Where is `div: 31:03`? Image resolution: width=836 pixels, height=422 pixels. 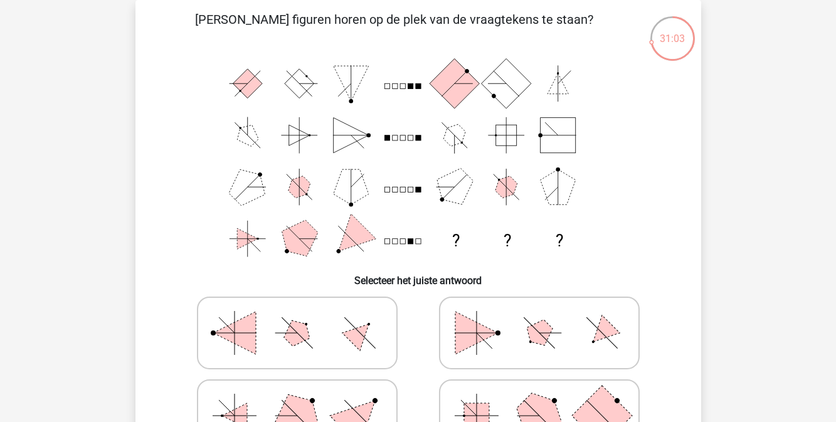
div: 31:03 is located at coordinates (672, 31).